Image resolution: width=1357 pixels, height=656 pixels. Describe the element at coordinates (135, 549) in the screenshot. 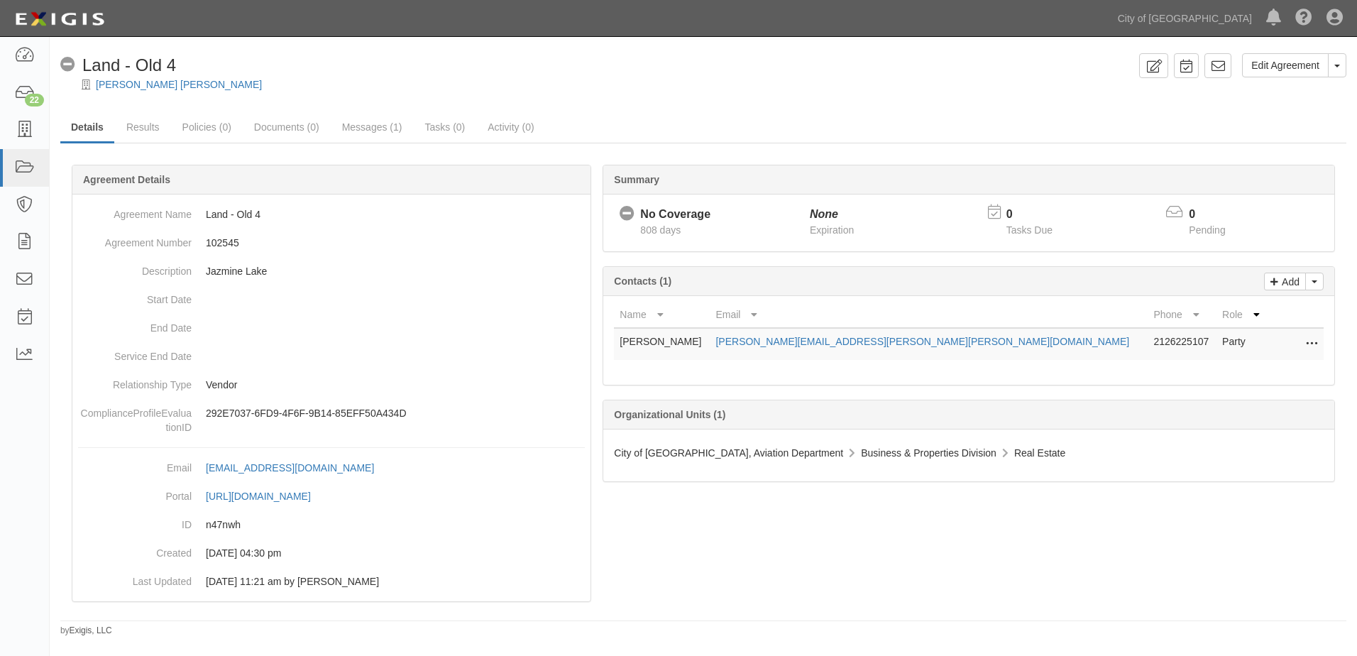

I see `dt: Created` at that location.